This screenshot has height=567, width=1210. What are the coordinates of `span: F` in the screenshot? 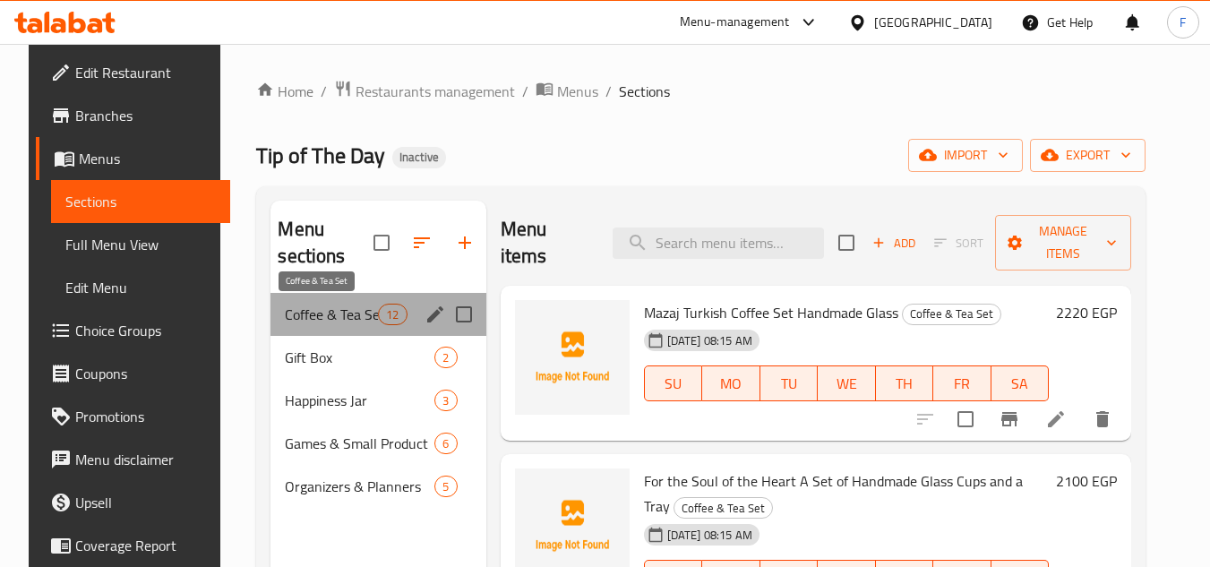 It's located at (1182, 22).